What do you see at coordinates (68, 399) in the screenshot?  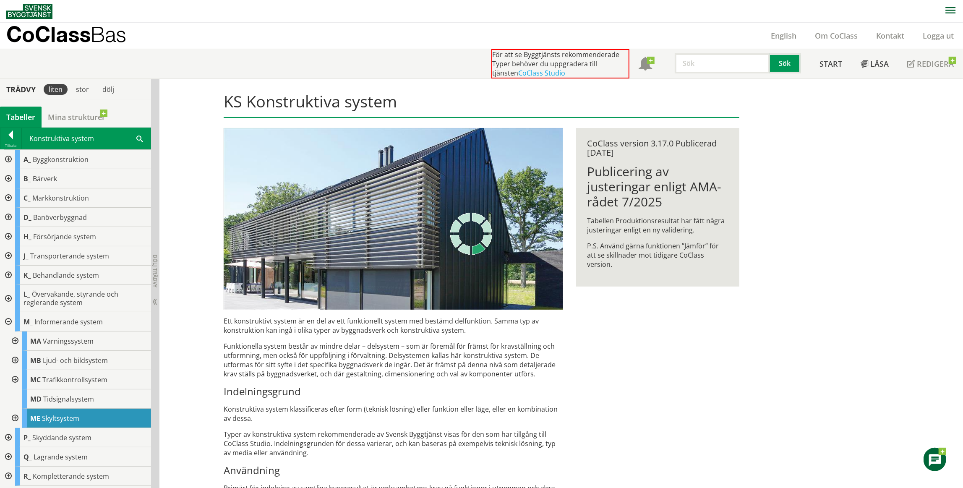 I see `span: Tidsignalsystem` at bounding box center [68, 399].